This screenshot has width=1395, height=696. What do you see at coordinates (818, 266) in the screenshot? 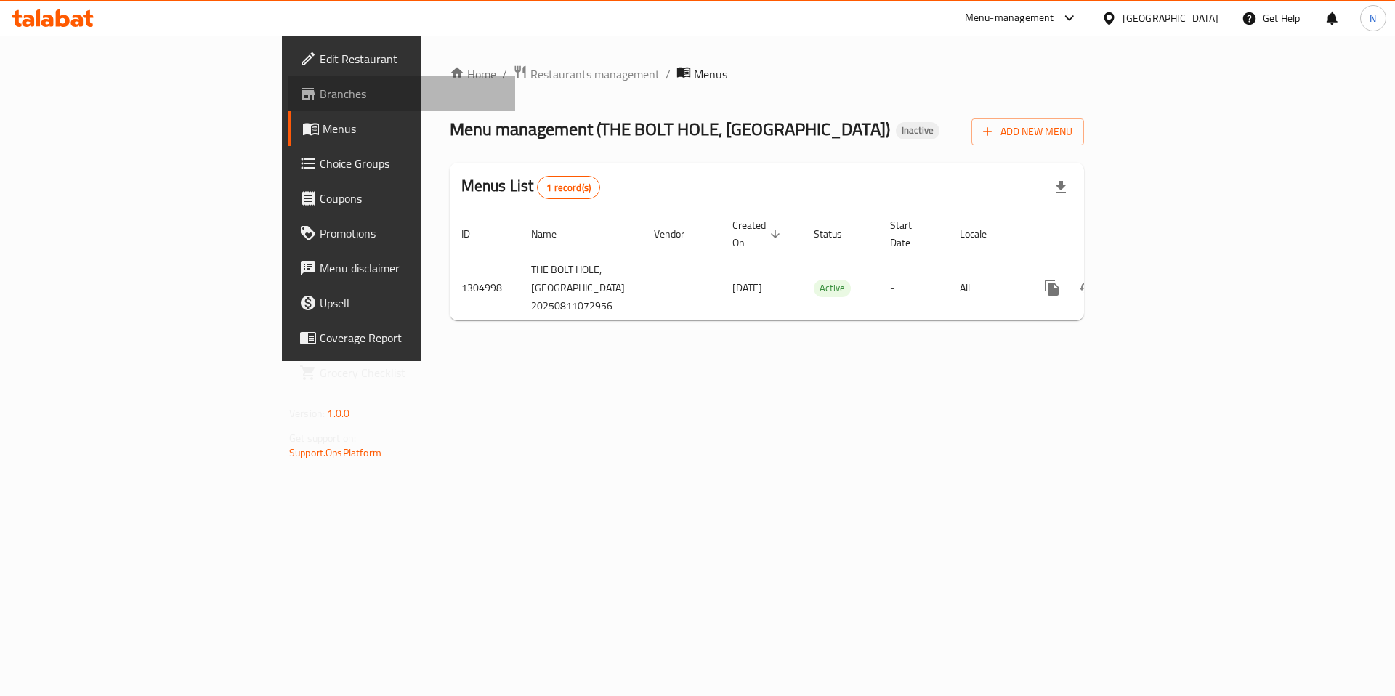
I see `table: enhanced table` at bounding box center [818, 266].